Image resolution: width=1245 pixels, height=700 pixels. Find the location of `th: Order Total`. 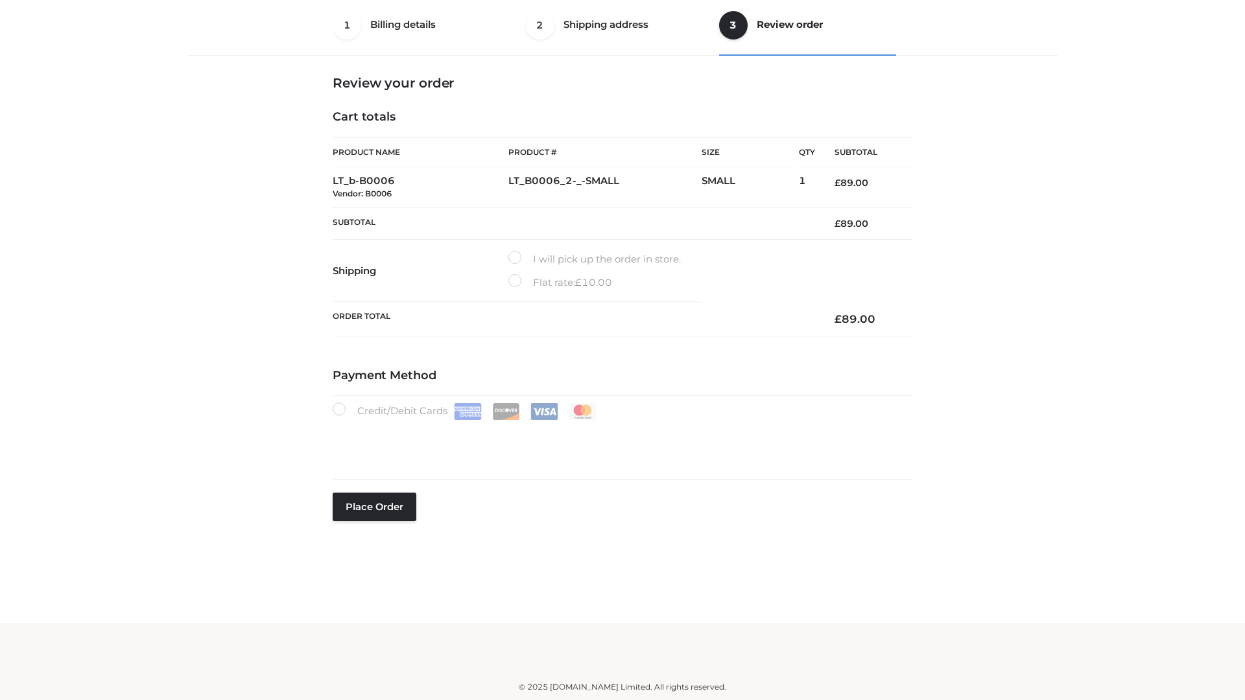

th: Order Total is located at coordinates (574, 319).